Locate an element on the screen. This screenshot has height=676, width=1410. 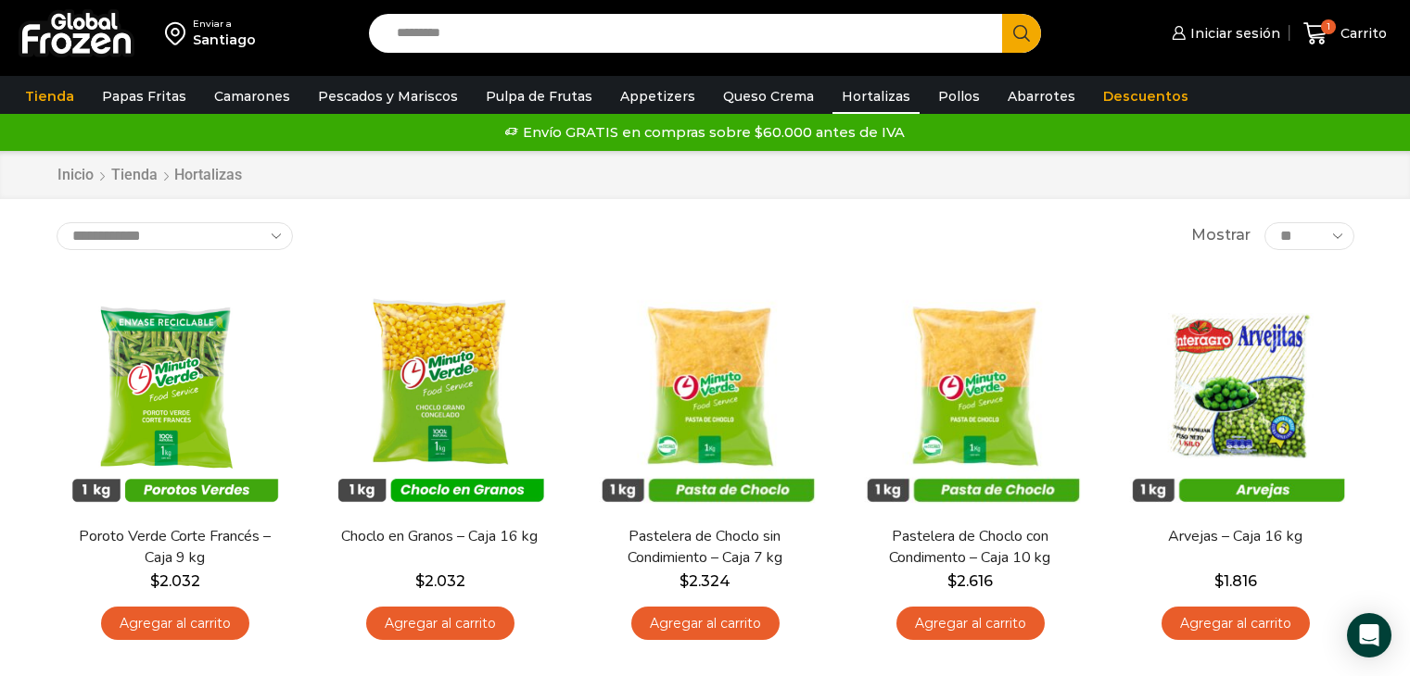
bdi: 2.616 is located at coordinates (969, 581).